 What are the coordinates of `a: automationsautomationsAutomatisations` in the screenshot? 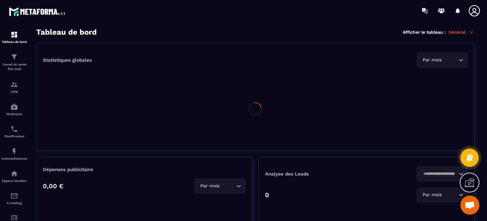 It's located at (14, 154).